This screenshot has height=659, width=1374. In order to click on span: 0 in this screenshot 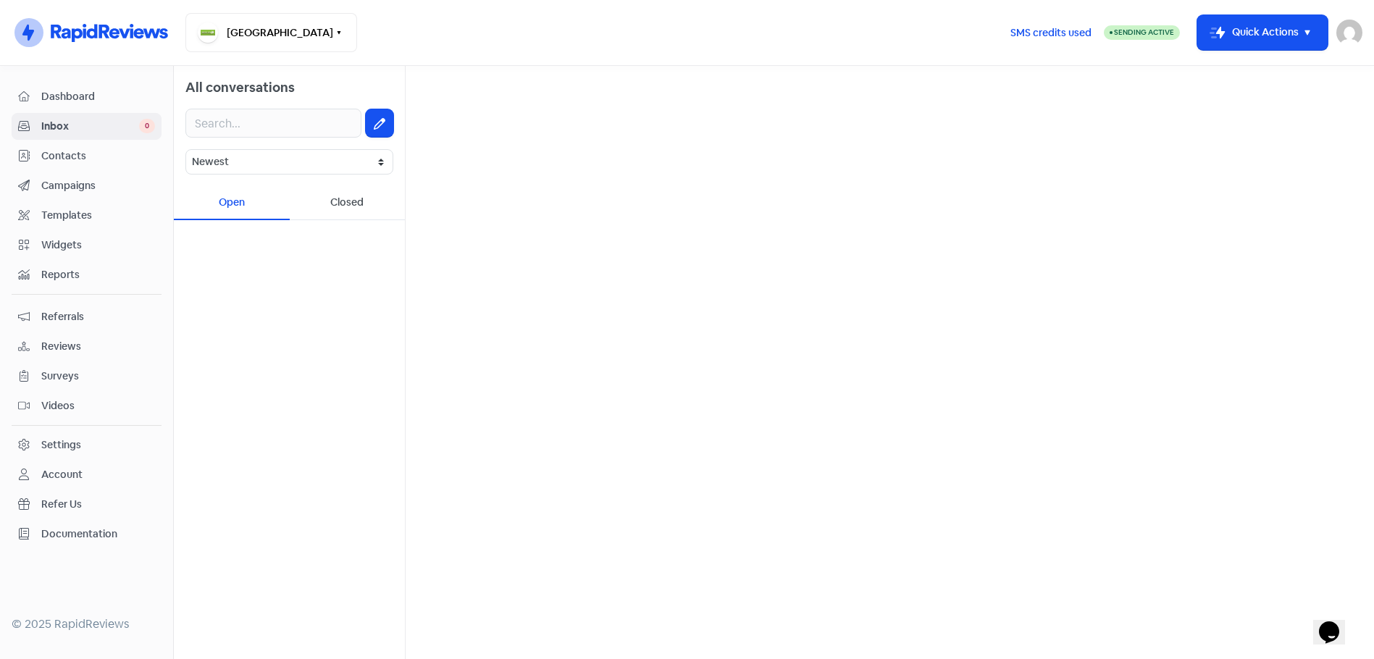, I will do `click(147, 126)`.